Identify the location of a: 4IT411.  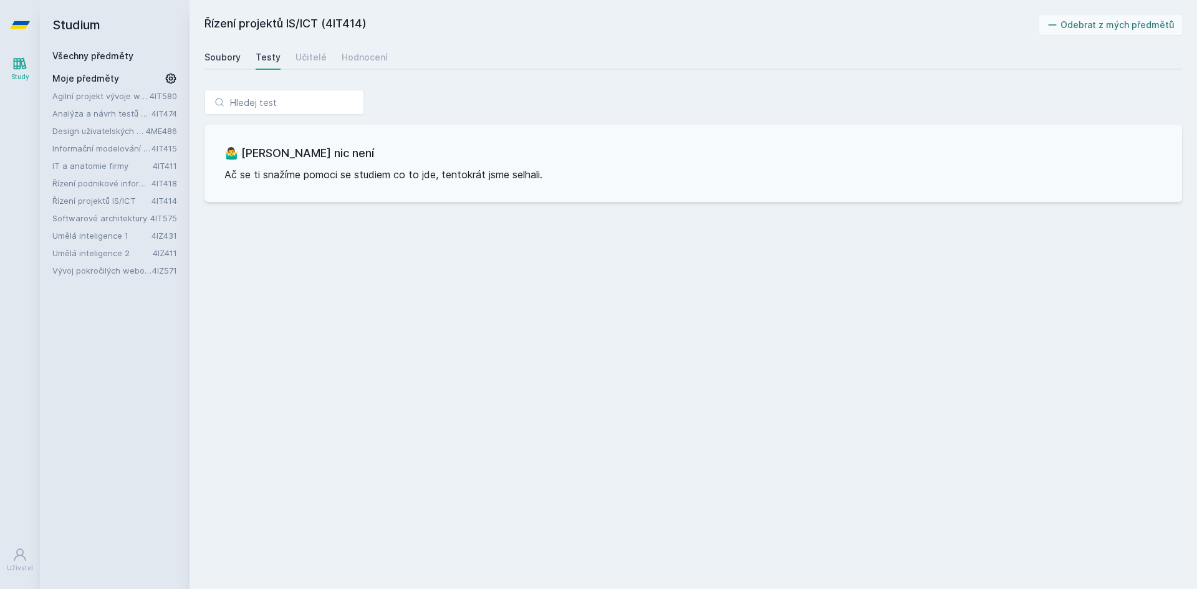
(165, 166).